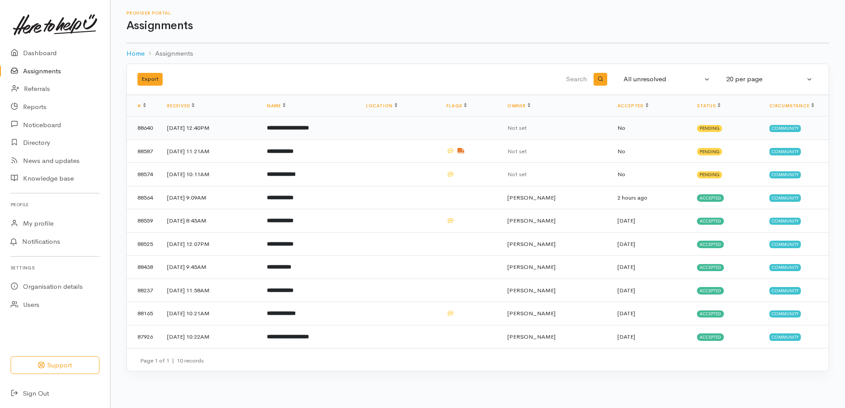 This screenshot has width=845, height=408. What do you see at coordinates (143, 267) in the screenshot?
I see `td: 88438` at bounding box center [143, 267].